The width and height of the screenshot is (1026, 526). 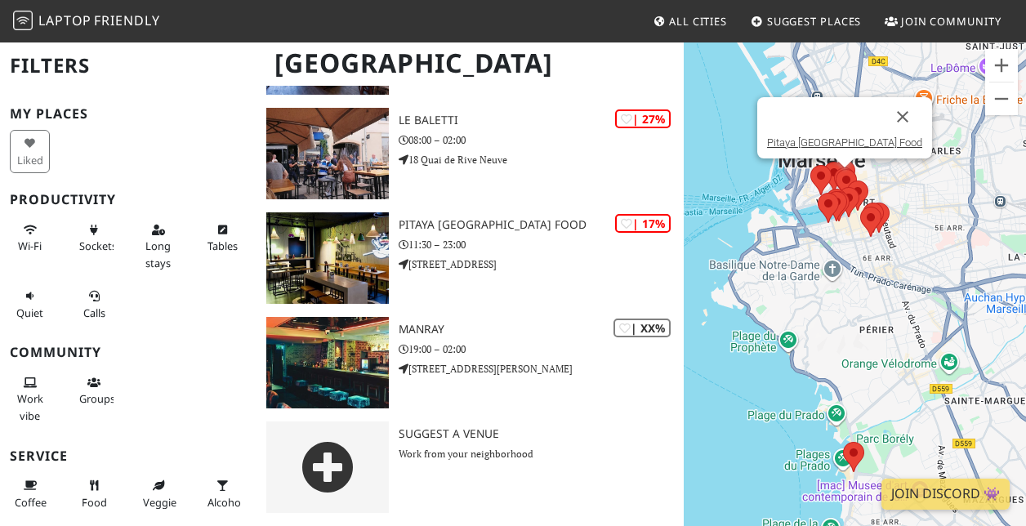 What do you see at coordinates (128, 456) in the screenshot?
I see `h3: Service` at bounding box center [128, 456].